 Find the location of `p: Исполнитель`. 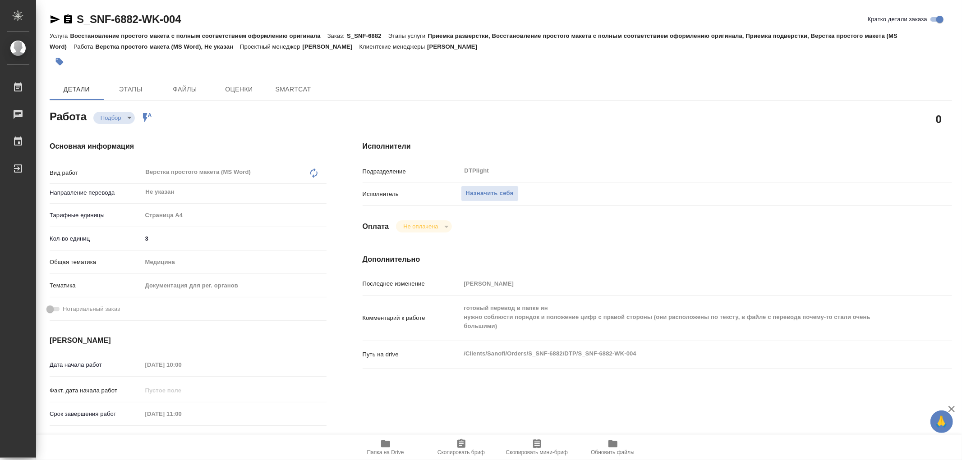

p: Исполнитель is located at coordinates (412, 194).